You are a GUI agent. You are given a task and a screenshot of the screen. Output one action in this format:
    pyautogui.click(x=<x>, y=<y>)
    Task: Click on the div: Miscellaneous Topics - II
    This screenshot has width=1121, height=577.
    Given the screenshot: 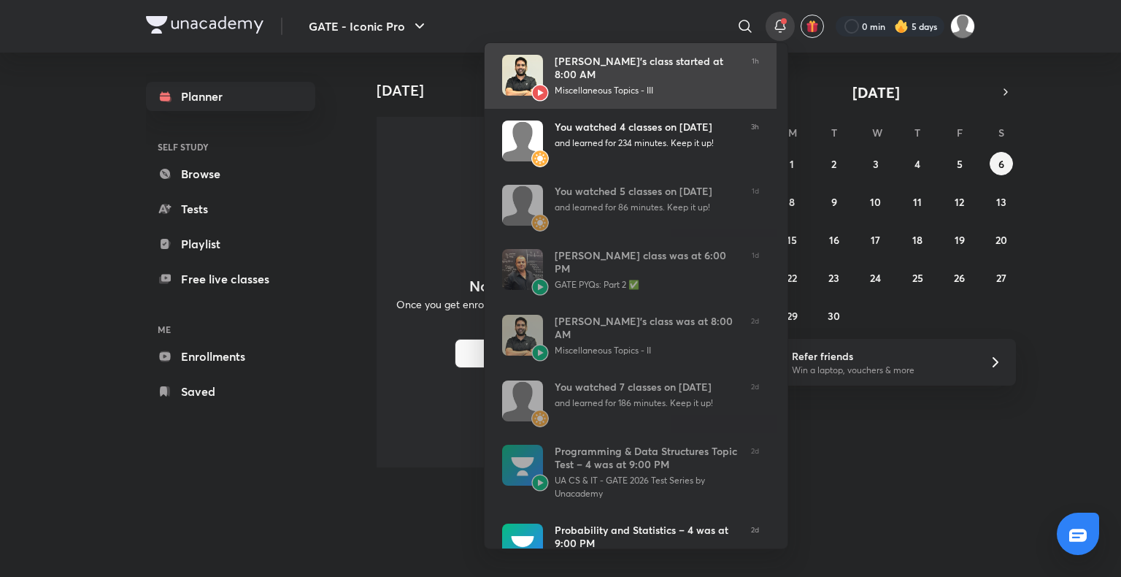 What is the action you would take?
    pyautogui.click(x=647, y=350)
    